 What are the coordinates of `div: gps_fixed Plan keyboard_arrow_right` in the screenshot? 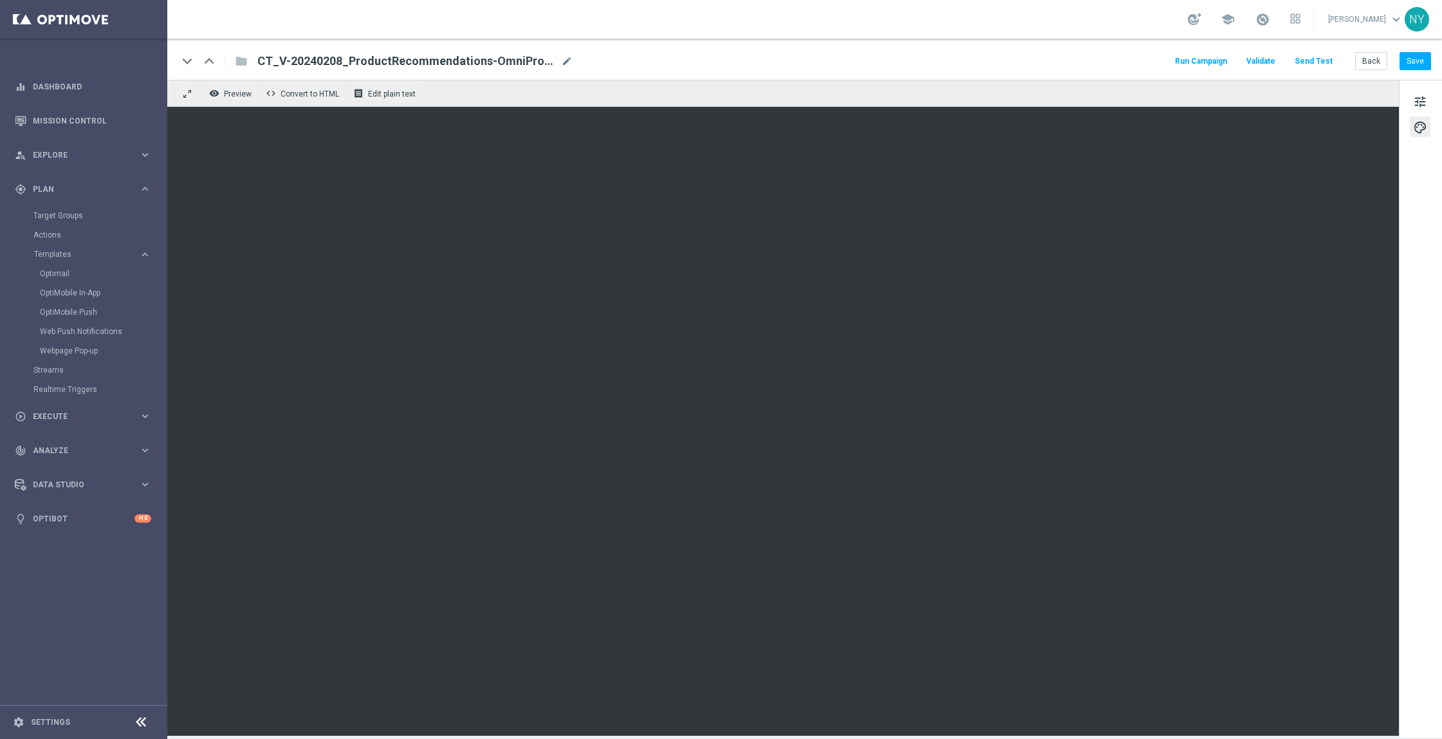 It's located at (83, 189).